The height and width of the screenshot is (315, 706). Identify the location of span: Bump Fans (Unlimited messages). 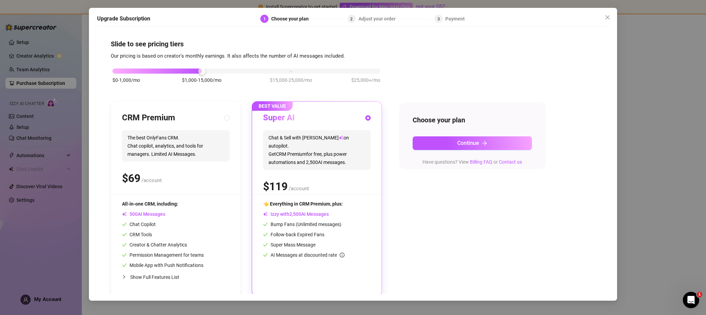
(302, 224).